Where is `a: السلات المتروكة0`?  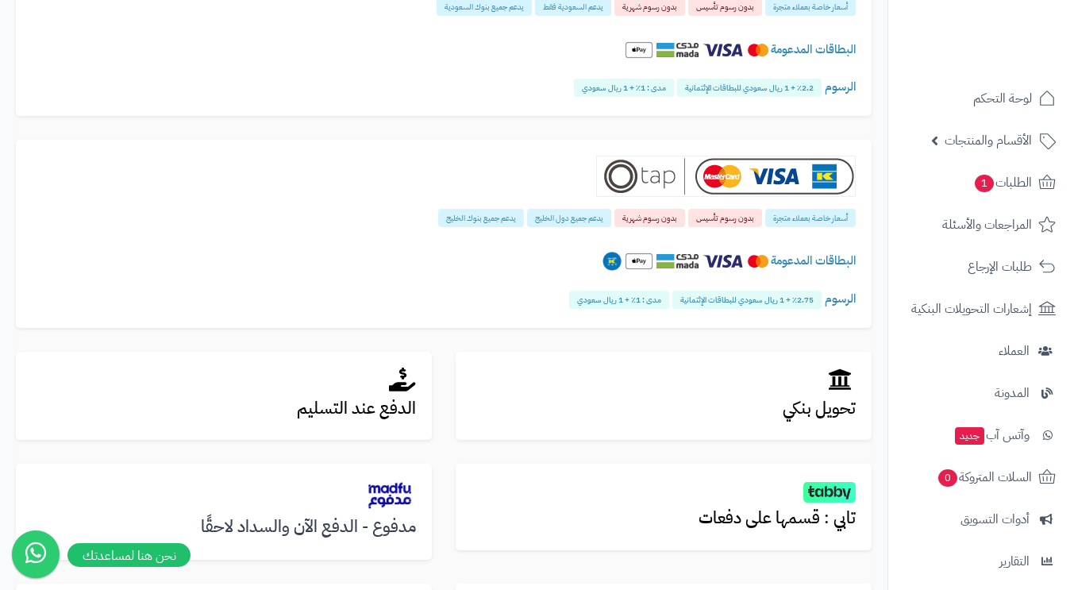 a: السلات المتروكة0 is located at coordinates (981, 477).